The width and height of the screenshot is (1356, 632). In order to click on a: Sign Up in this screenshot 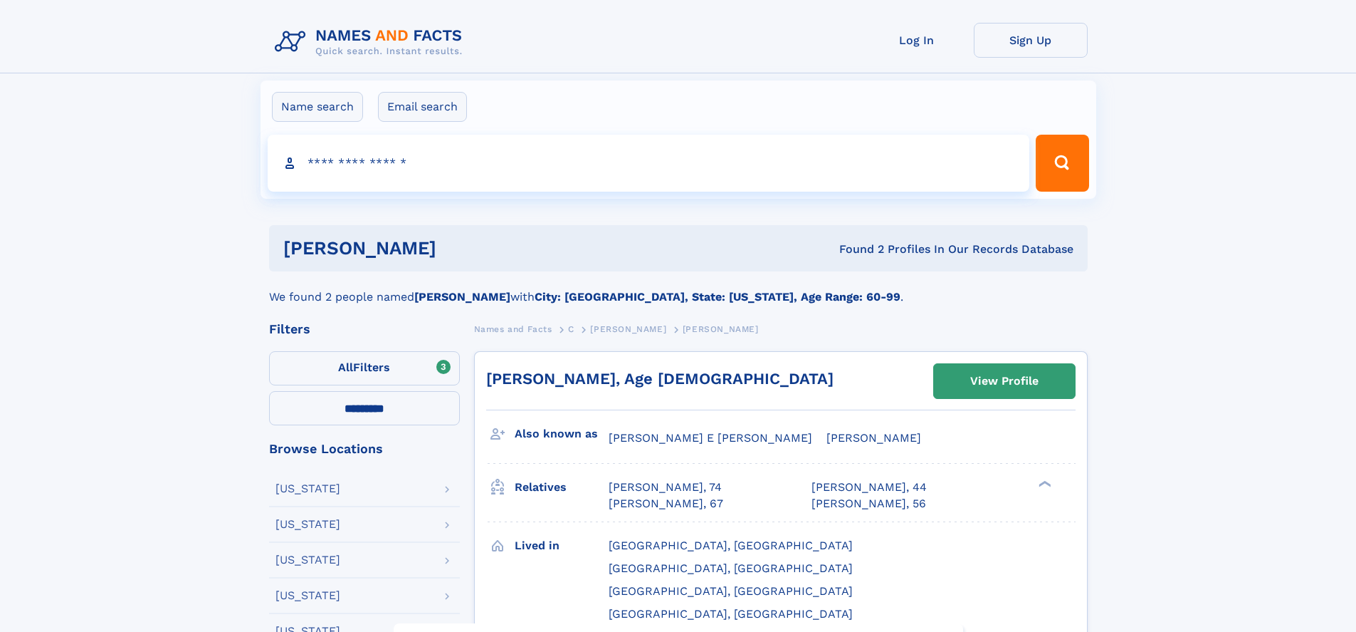, I will do `click(1031, 40)`.